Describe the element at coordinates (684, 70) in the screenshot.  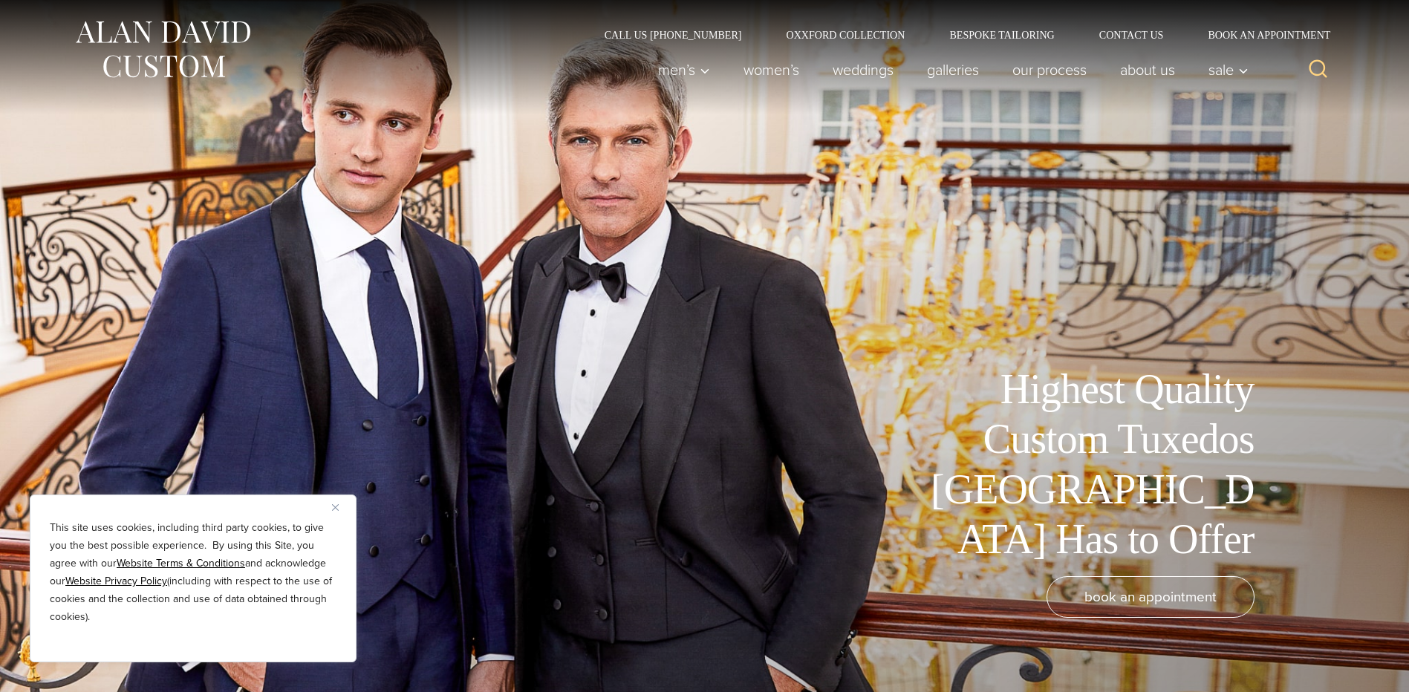
I see `span: Men’s` at that location.